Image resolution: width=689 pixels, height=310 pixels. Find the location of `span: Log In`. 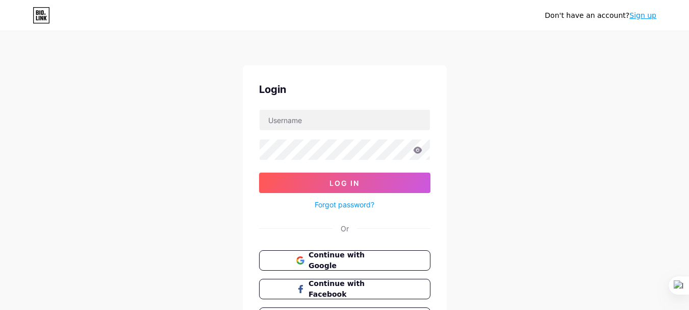

span: Log In is located at coordinates (344, 183).